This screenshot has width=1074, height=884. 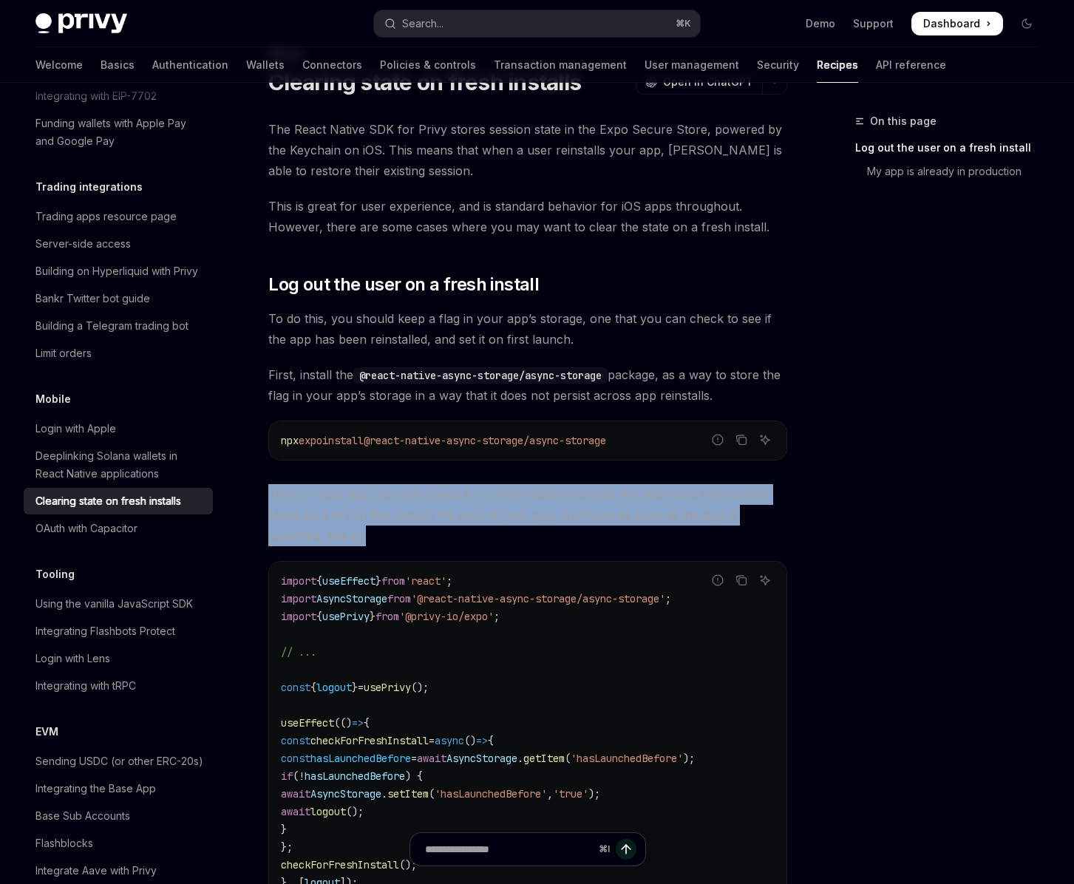 I want to click on div: Bankr Twitter bot guide, so click(x=92, y=299).